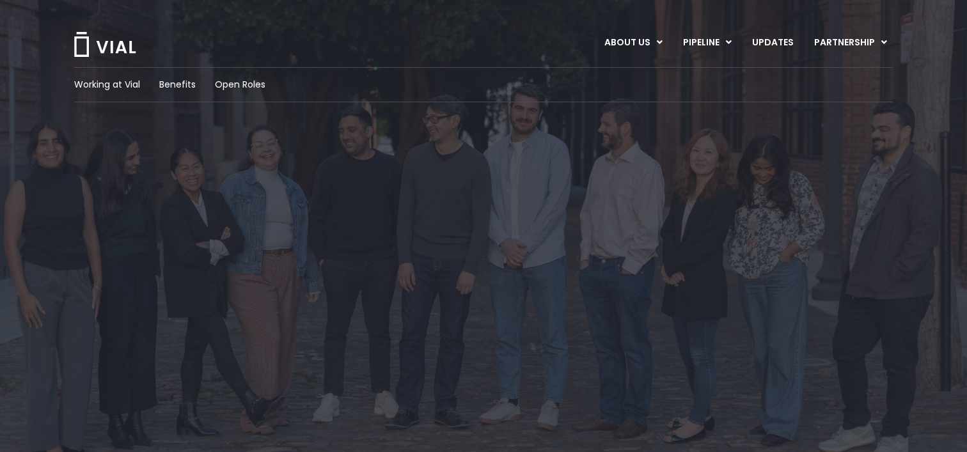 The image size is (967, 452). Describe the element at coordinates (633, 43) in the screenshot. I see `a: ABOUT USMenu Toggle` at that location.